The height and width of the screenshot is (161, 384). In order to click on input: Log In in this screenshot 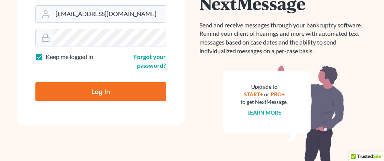, I will do `click(101, 92)`.